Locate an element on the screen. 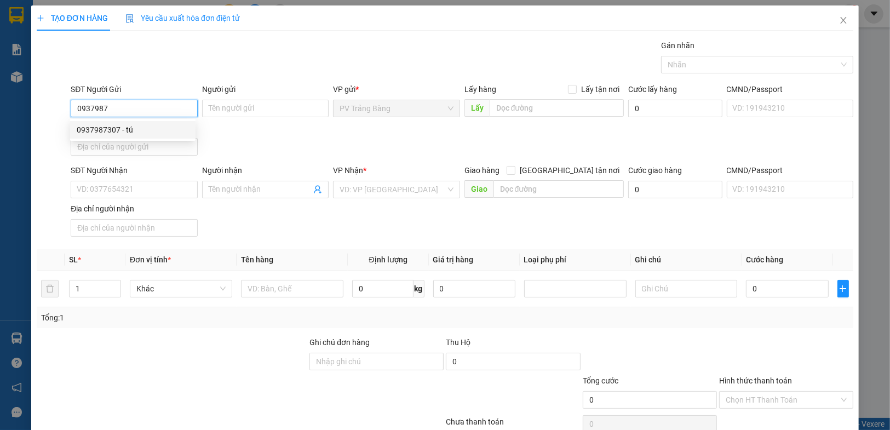 This screenshot has width=890, height=430. input: Địa chỉ của người nhận is located at coordinates (134, 228).